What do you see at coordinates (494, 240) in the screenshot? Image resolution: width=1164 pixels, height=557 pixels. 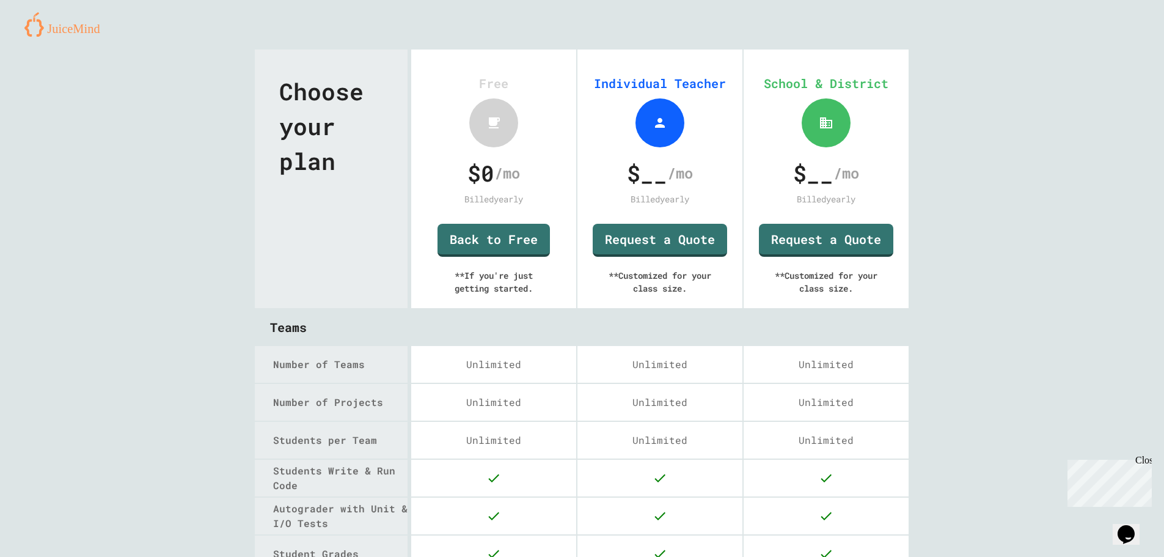 I see `a: Back to Free` at bounding box center [494, 240].